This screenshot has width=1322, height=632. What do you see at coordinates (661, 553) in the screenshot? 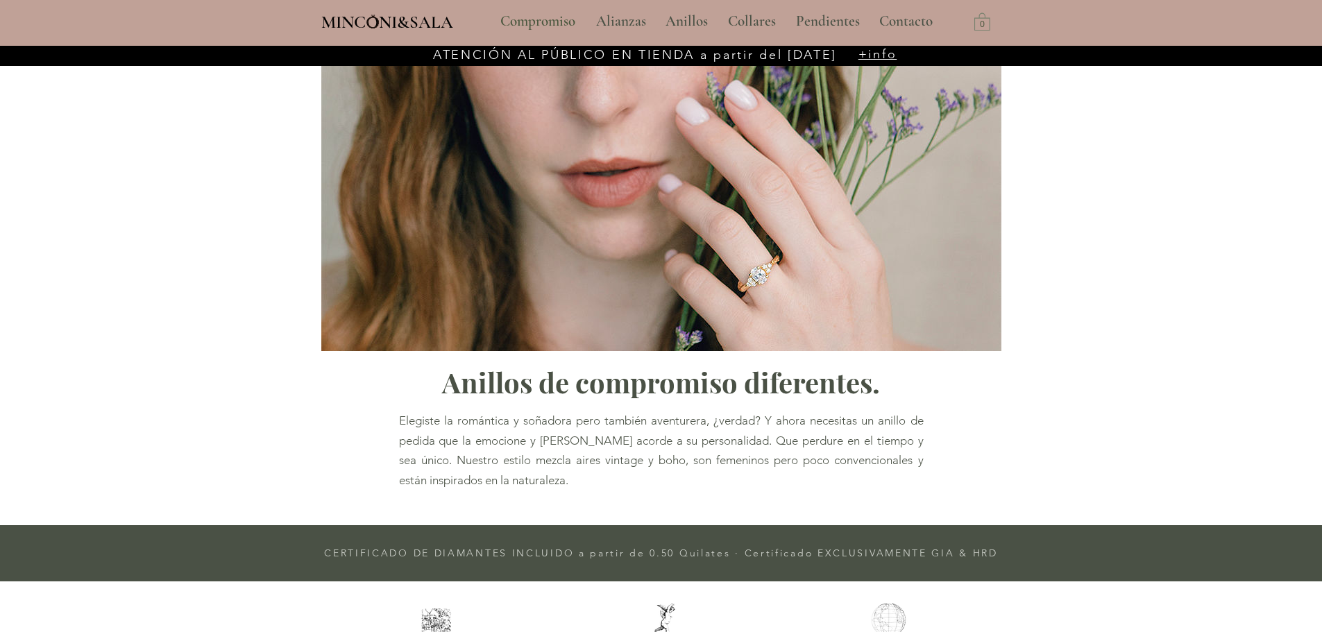
I see `span: CERTIFICADO DE DIAMANTES INCLUIDO a partir de 0.50 Quilates · Certificado EXCLUSIVAMENTE GIA & HRD` at bounding box center [661, 553].